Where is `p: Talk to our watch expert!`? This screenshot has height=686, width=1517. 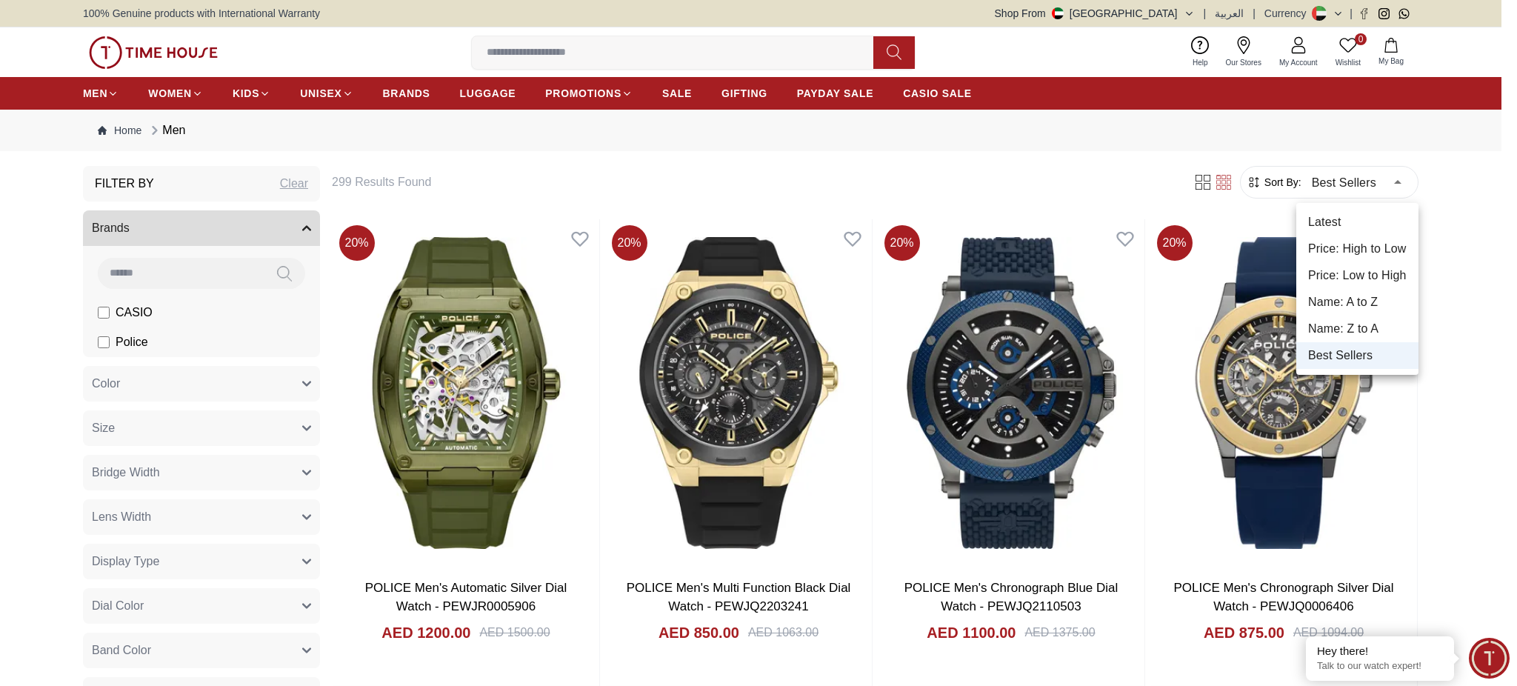 p: Talk to our watch expert! is located at coordinates (1380, 666).